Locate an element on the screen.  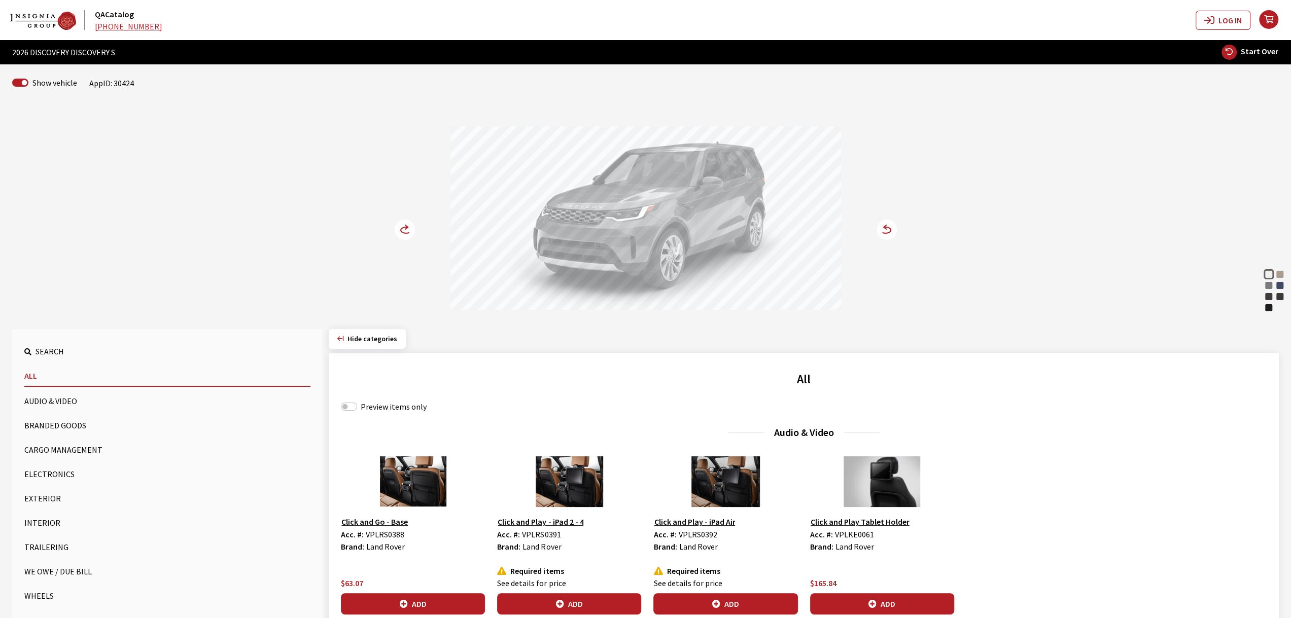
img: Dashboard is located at coordinates (43, 21).